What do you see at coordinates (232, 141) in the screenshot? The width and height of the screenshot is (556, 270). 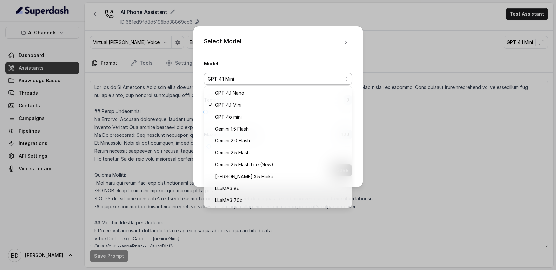 I see `span: Gemini 2.0 Flash` at bounding box center [232, 141].